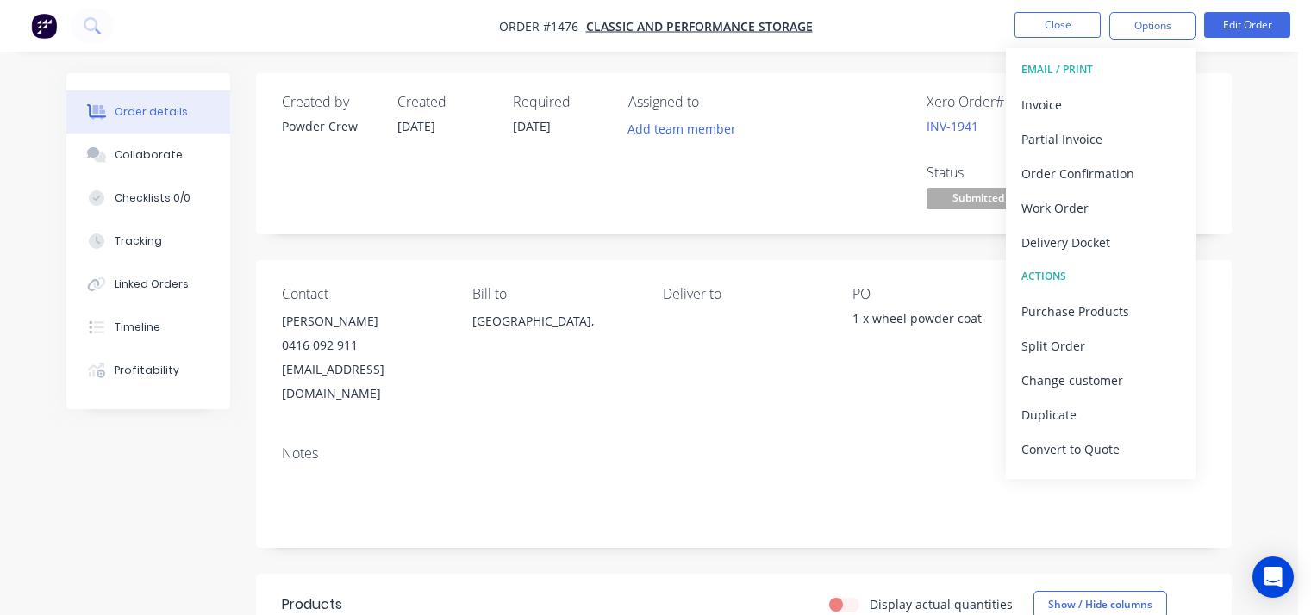  I want to click on div: Timeline, so click(137, 328).